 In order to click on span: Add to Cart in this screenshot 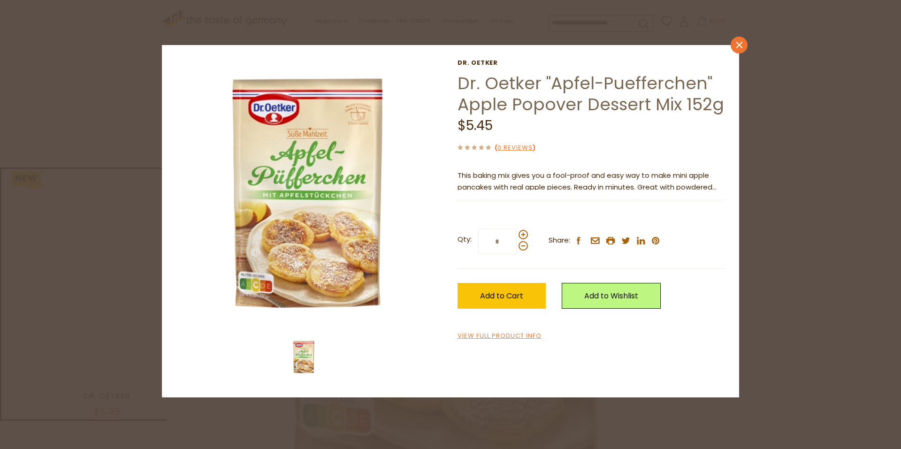, I will do `click(502, 296)`.